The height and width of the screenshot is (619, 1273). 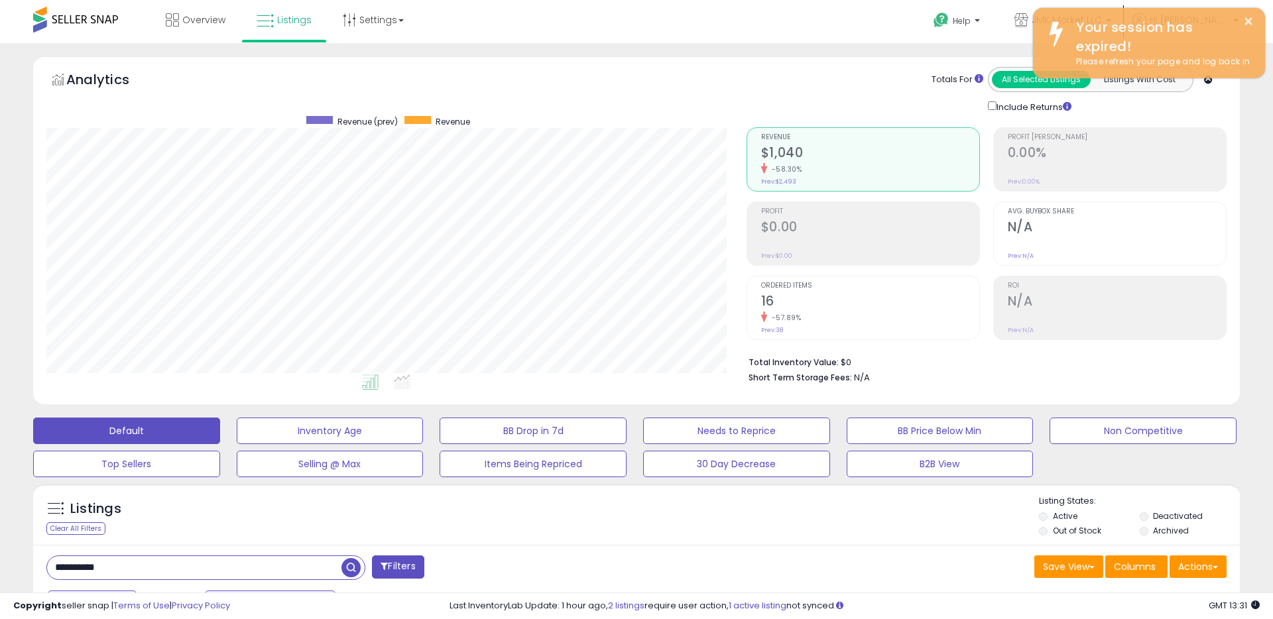 I want to click on b: Short Term Storage Fees:, so click(x=800, y=377).